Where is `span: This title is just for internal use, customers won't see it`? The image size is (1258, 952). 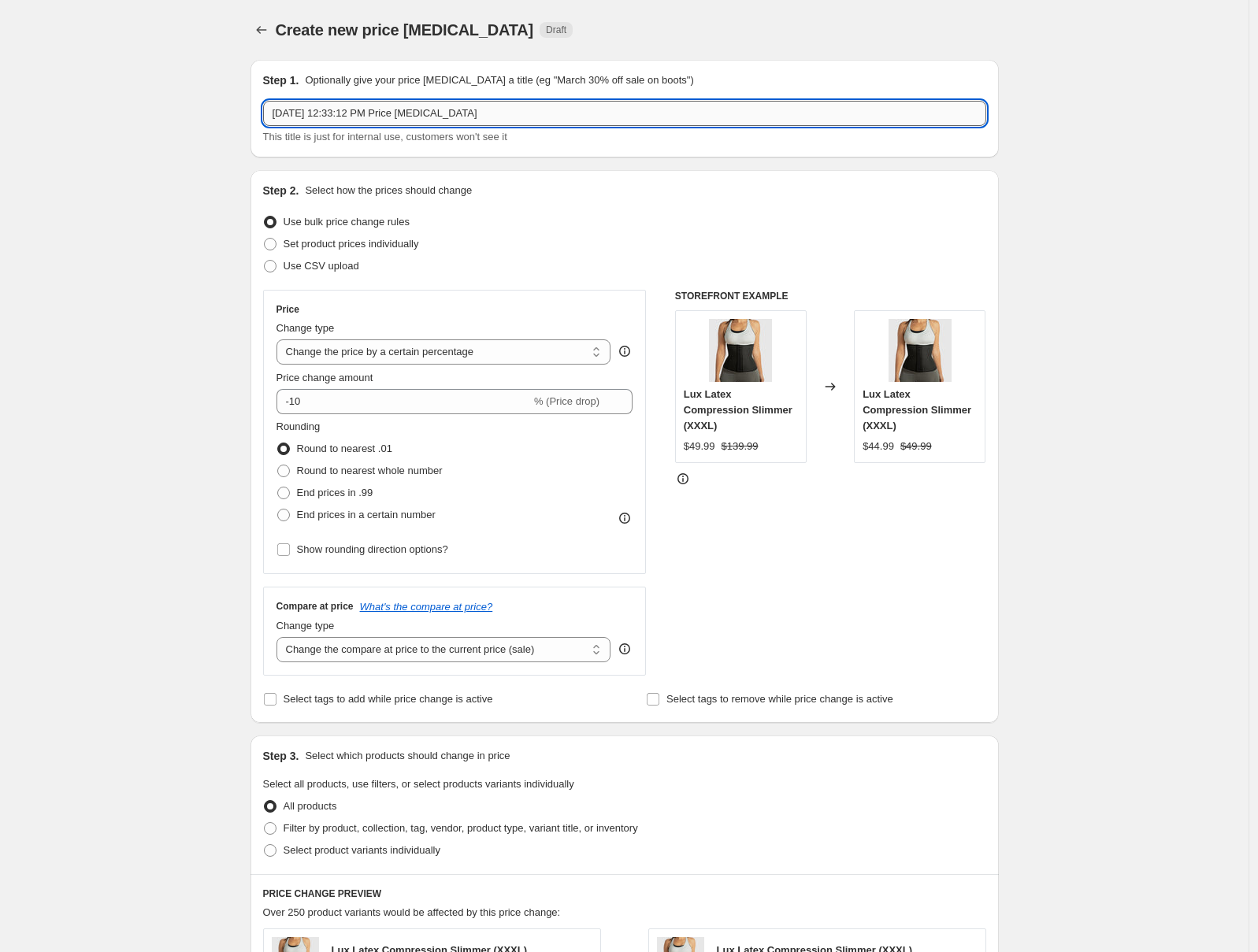 span: This title is just for internal use, customers won't see it is located at coordinates (385, 136).